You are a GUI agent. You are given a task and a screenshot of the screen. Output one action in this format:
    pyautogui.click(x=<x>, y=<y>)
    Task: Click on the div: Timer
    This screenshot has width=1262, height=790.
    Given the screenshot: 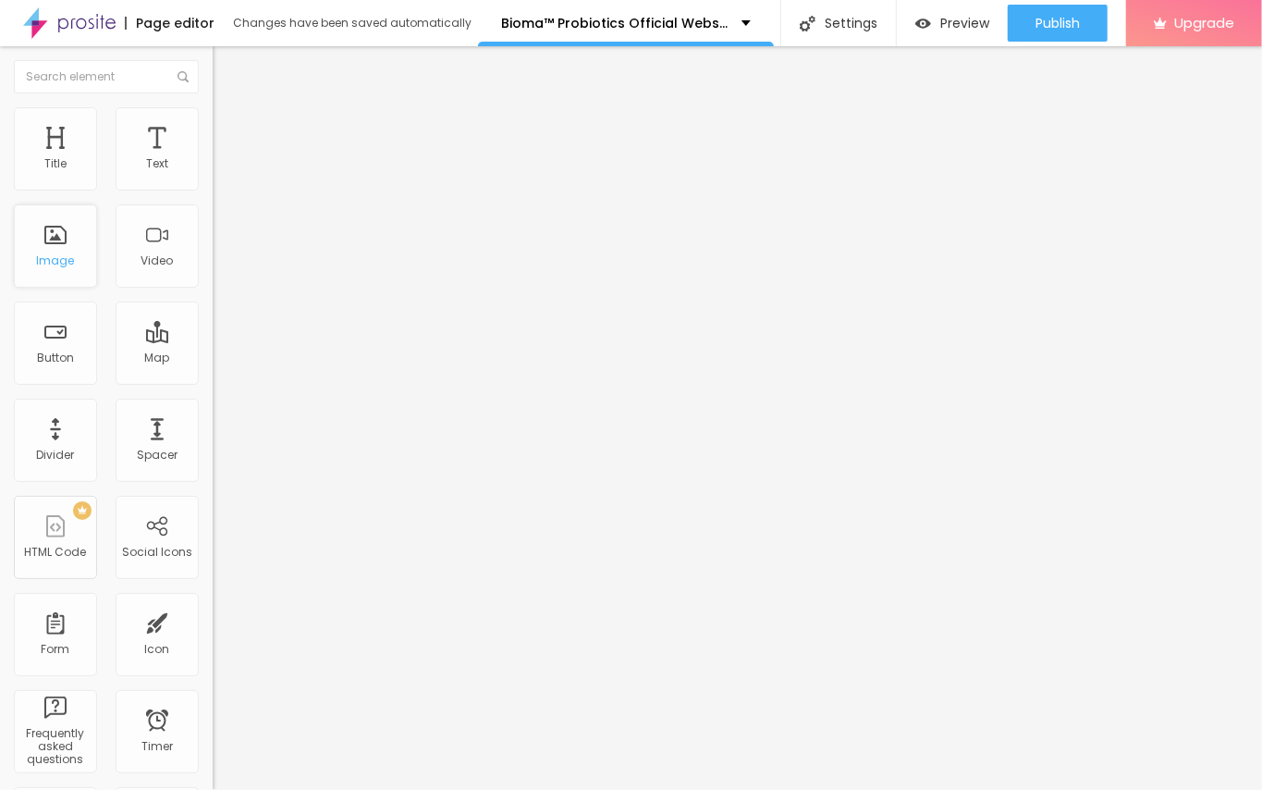 What is the action you would take?
    pyautogui.click(x=157, y=746)
    